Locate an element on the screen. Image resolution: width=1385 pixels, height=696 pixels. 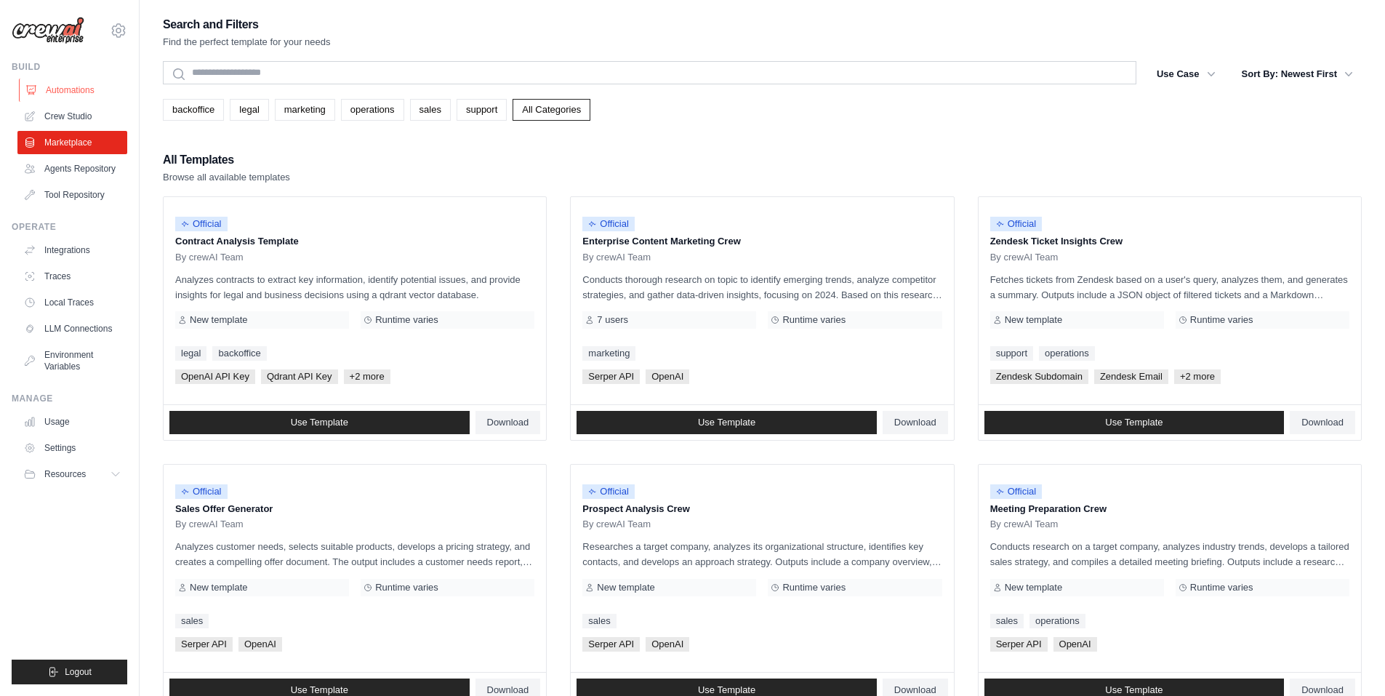
p: Find the perfect template for your needs is located at coordinates (247, 42).